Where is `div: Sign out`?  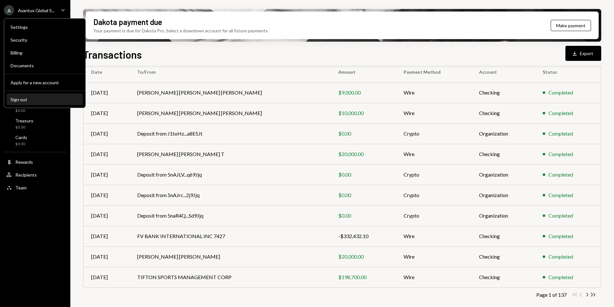 div: Sign out is located at coordinates (45, 99).